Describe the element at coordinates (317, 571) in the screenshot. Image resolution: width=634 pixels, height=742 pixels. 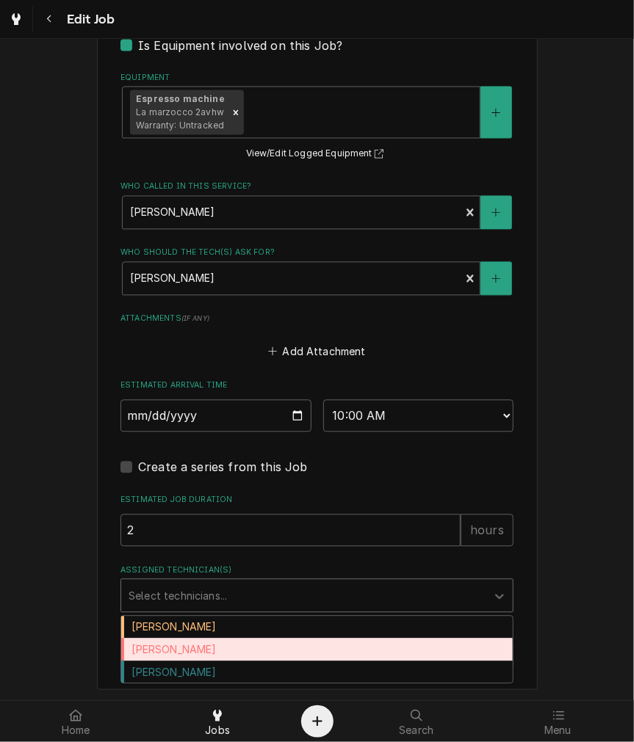
I see `label: Assigned Technician(s)` at that location.